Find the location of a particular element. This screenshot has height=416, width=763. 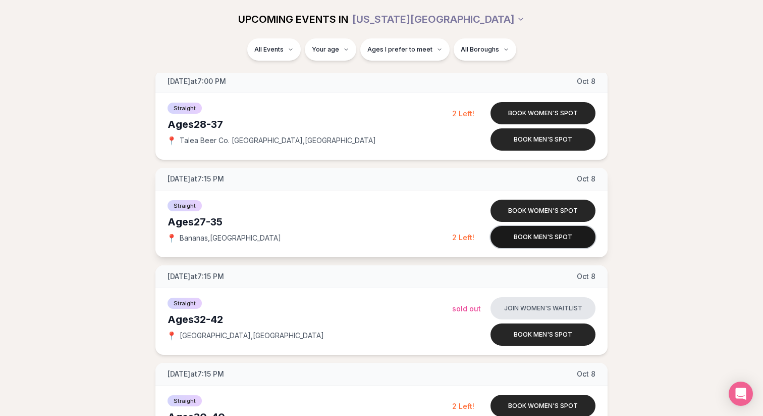

button: All Boroughs is located at coordinates (485, 49).